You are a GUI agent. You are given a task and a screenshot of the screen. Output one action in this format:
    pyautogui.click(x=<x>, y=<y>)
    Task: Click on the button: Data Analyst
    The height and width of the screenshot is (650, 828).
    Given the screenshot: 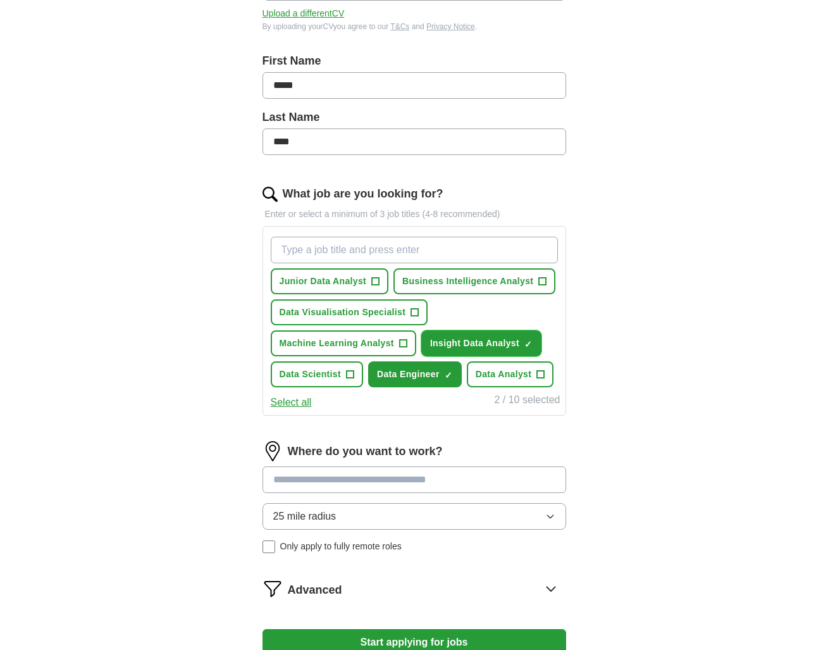 What is the action you would take?
    pyautogui.click(x=510, y=374)
    